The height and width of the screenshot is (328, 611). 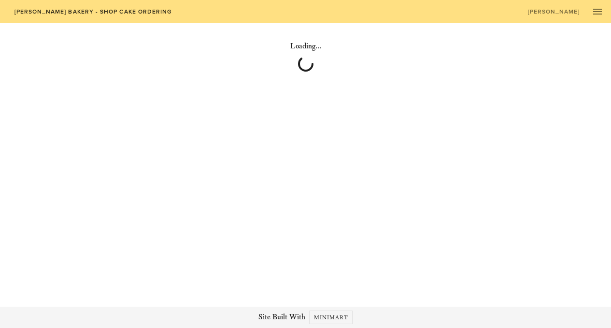 I want to click on h4: Loading..., so click(x=305, y=46).